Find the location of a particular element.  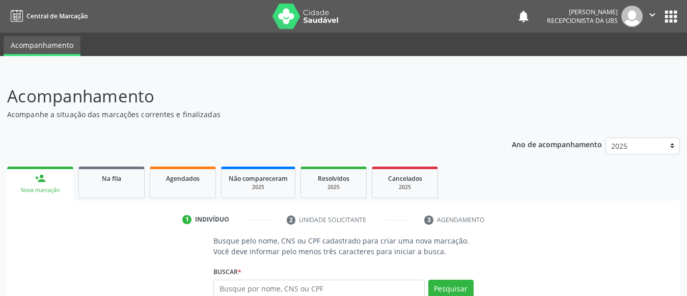

div: person_add is located at coordinates (40, 178).